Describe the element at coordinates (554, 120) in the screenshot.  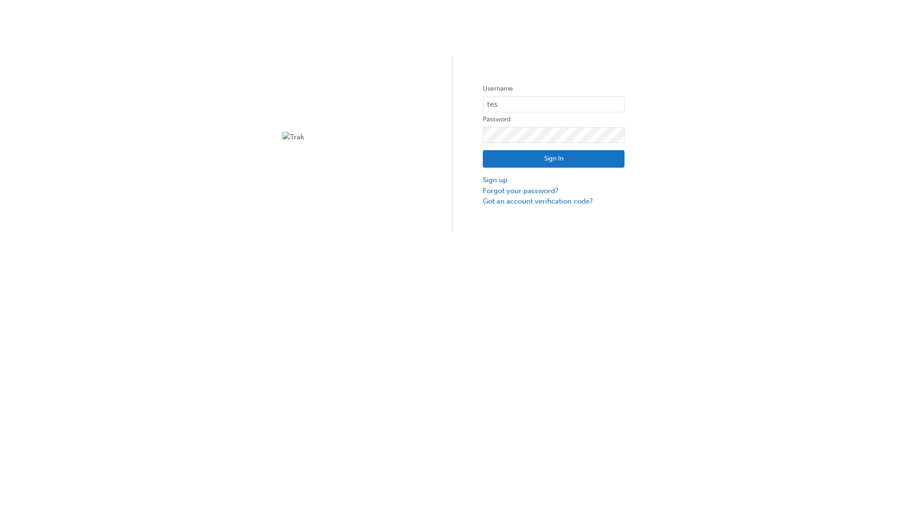
I see `label: Password` at that location.